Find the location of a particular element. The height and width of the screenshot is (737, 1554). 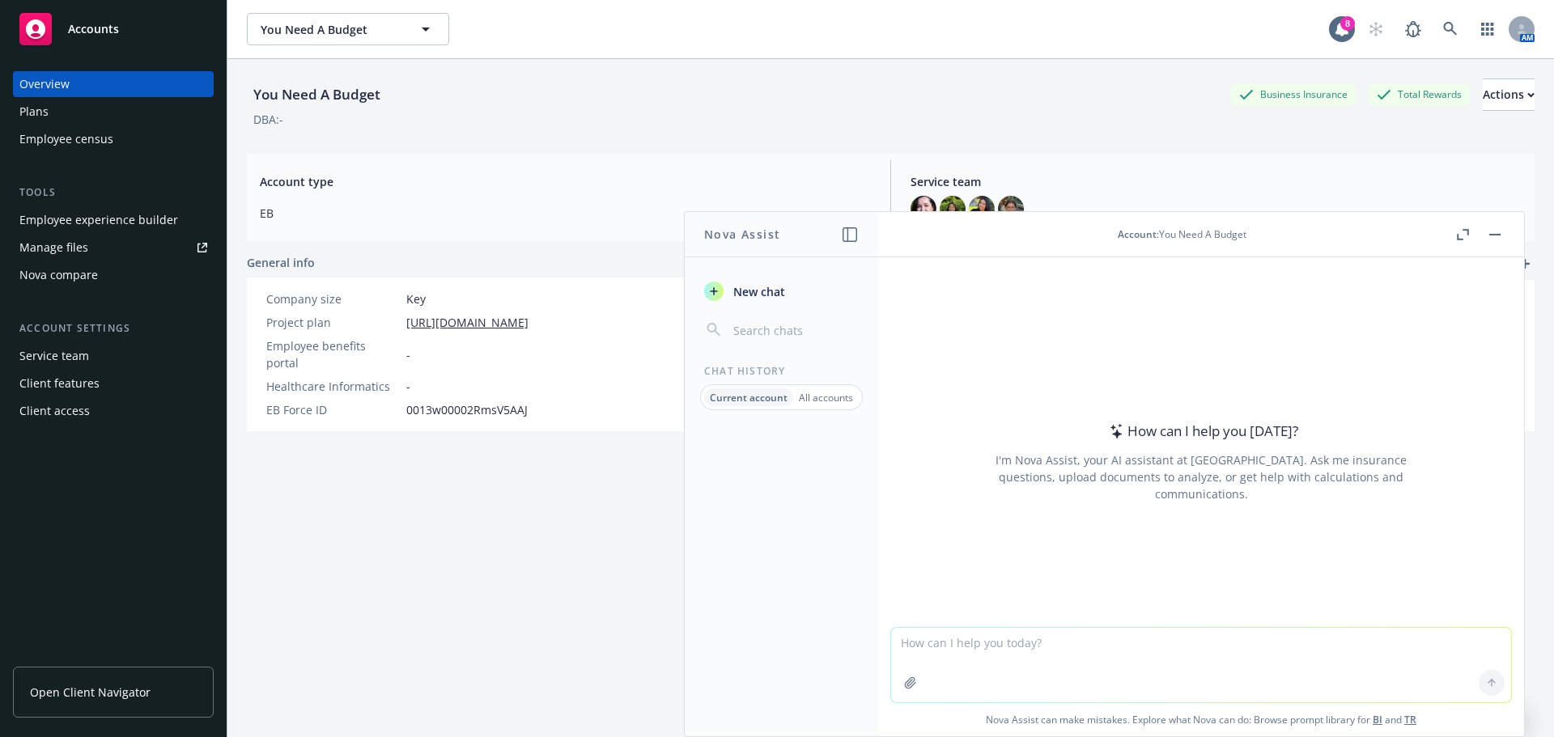

div: Total Rewards is located at coordinates (1419, 94).